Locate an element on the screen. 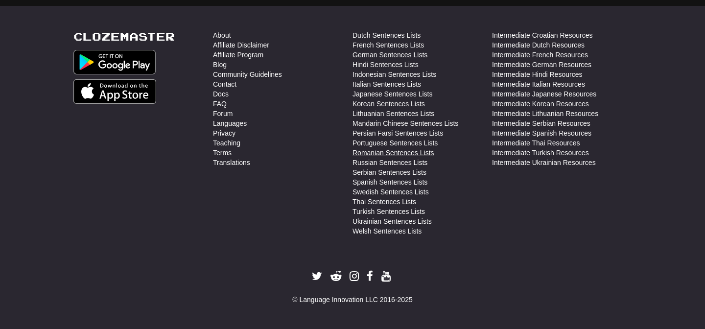 This screenshot has width=705, height=329. a: Mandarin Chinese Sentences Lists is located at coordinates (405, 123).